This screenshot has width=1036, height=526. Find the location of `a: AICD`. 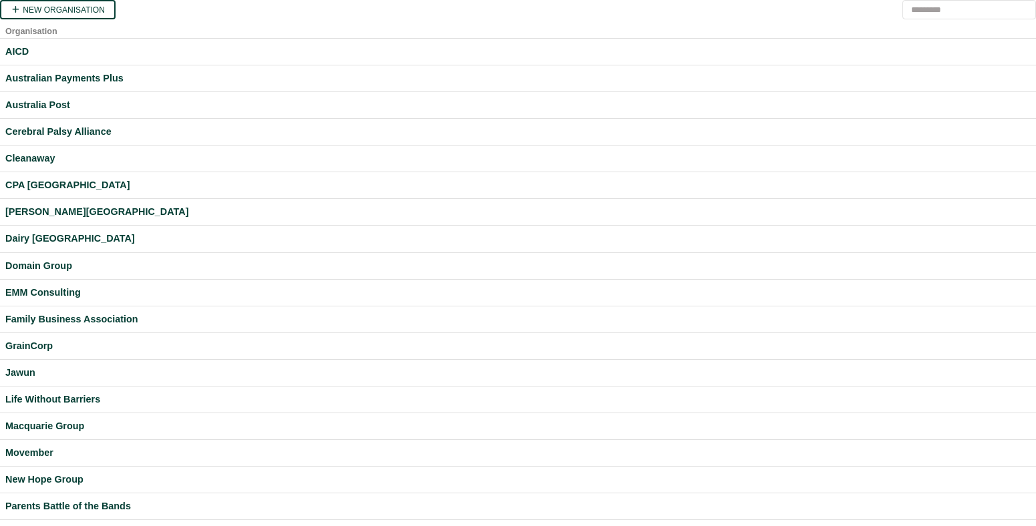

a: AICD is located at coordinates (518, 51).